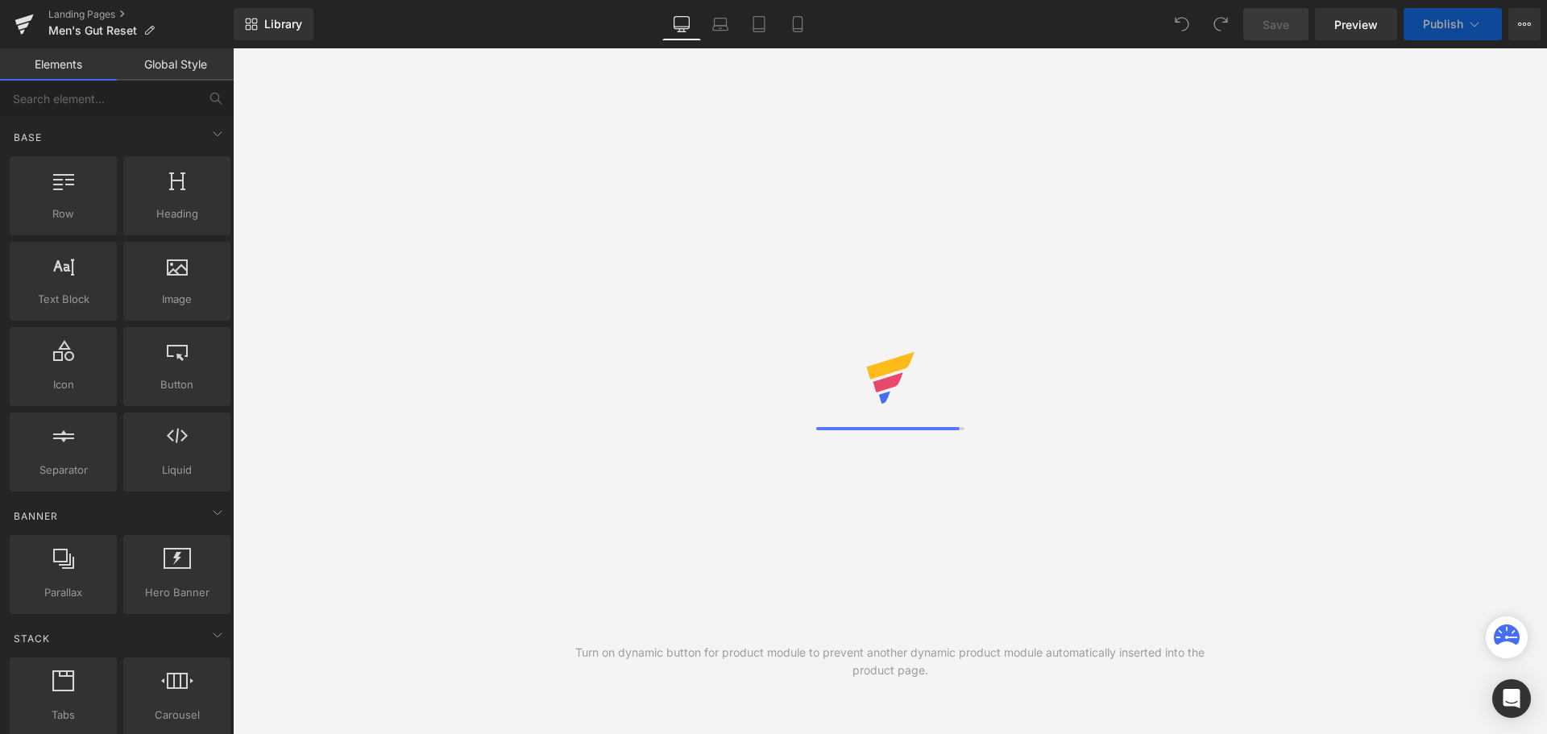 The height and width of the screenshot is (734, 1547). I want to click on span: Tabs, so click(63, 715).